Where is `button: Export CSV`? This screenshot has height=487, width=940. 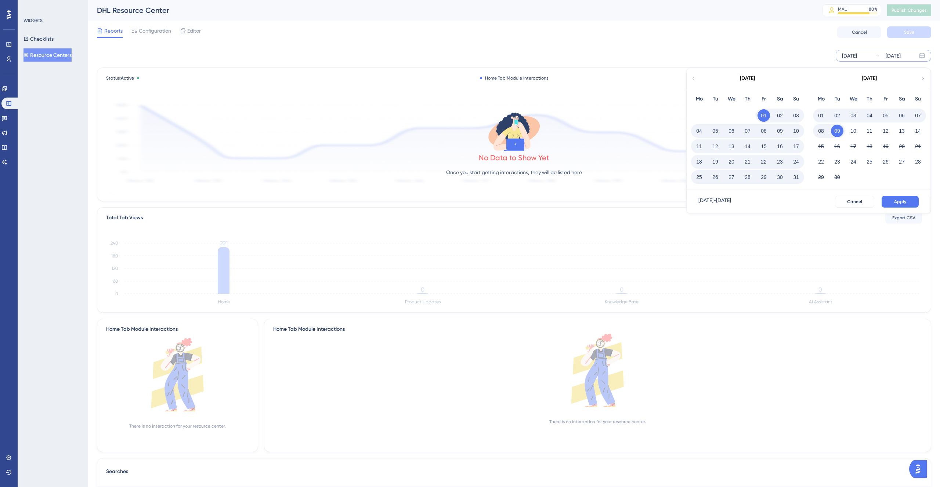 button: Export CSV is located at coordinates (903, 218).